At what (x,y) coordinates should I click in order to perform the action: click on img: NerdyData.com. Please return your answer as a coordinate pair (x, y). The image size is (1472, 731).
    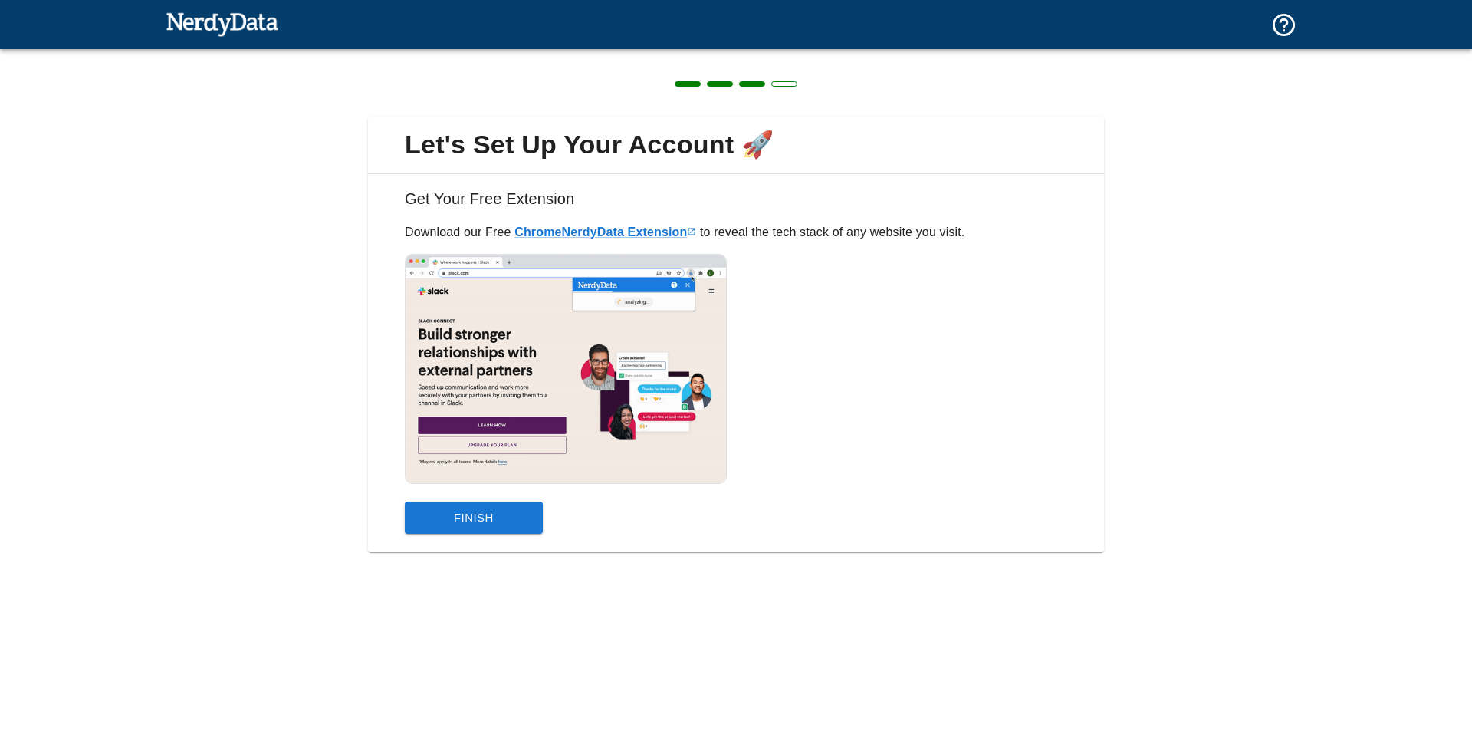
    Looking at the image, I should click on (222, 24).